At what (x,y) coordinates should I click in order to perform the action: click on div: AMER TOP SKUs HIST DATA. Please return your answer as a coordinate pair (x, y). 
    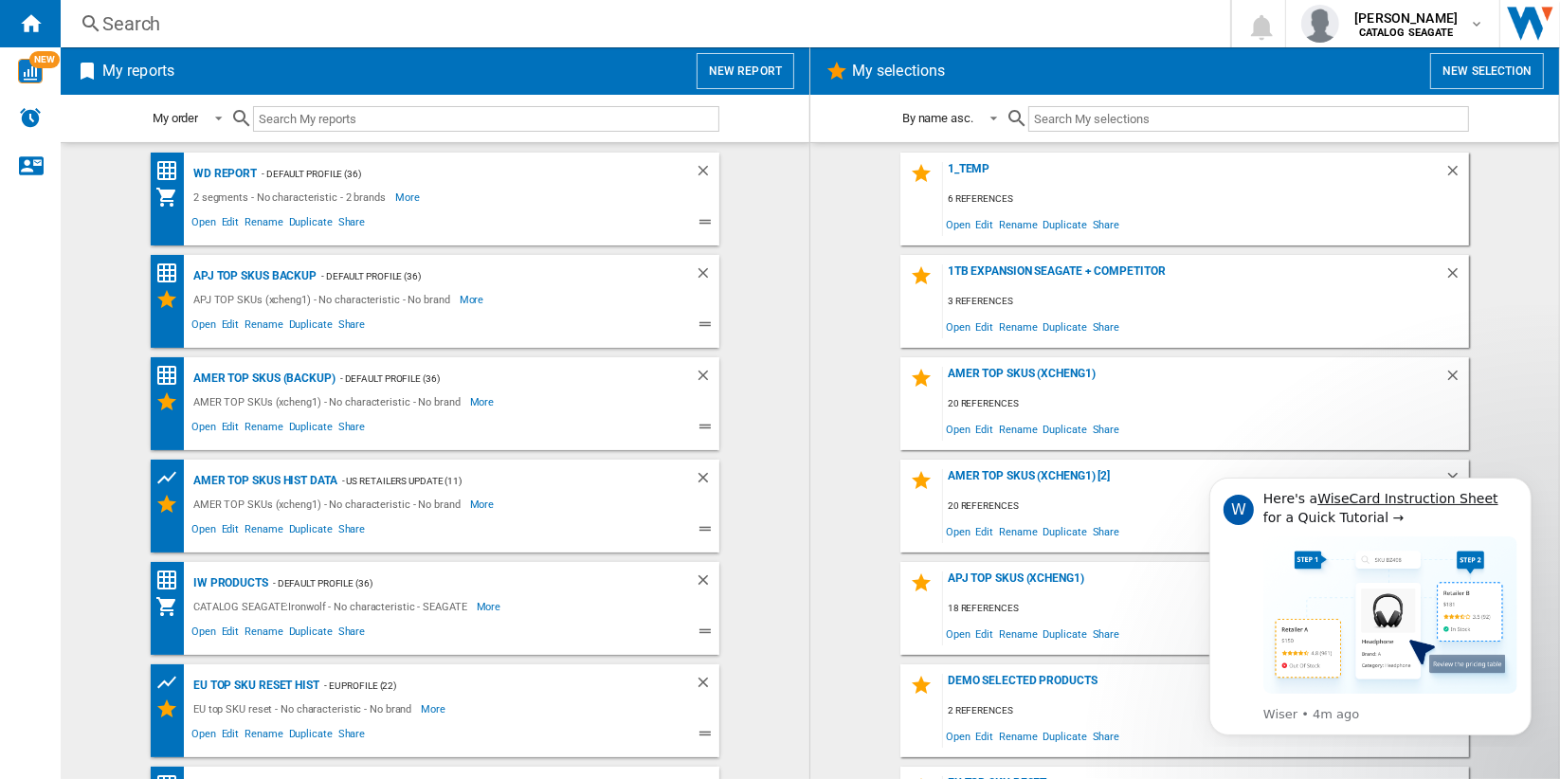
    Looking at the image, I should click on (262, 480).